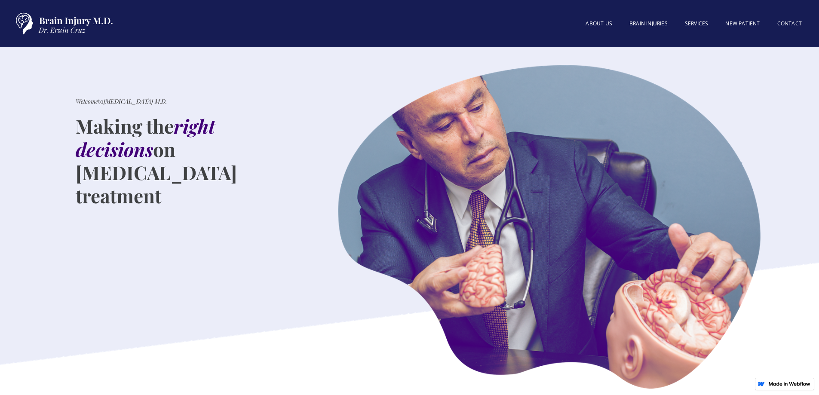 This screenshot has height=395, width=819. I want to click on a: About US, so click(599, 24).